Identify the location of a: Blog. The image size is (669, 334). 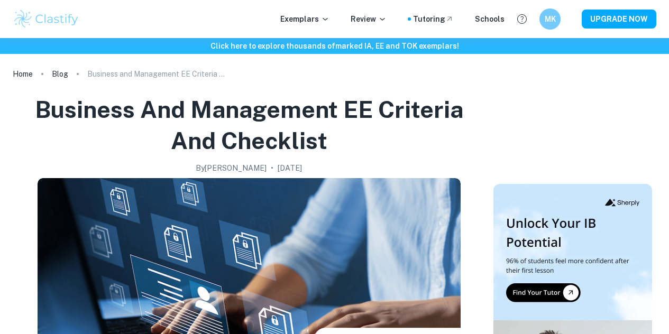
(60, 74).